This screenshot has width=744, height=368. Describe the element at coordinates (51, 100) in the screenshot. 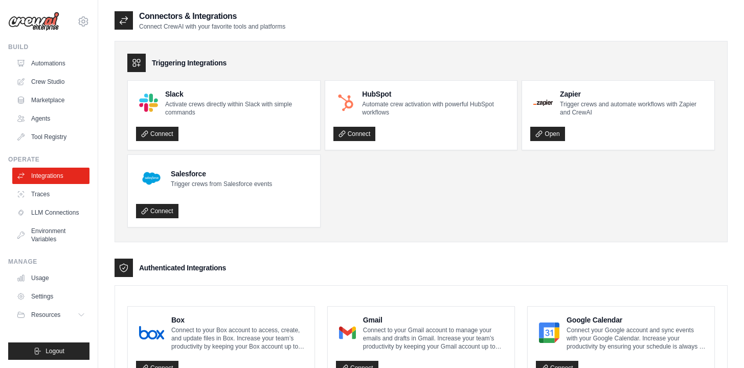

I see `a: Marketplace` at that location.